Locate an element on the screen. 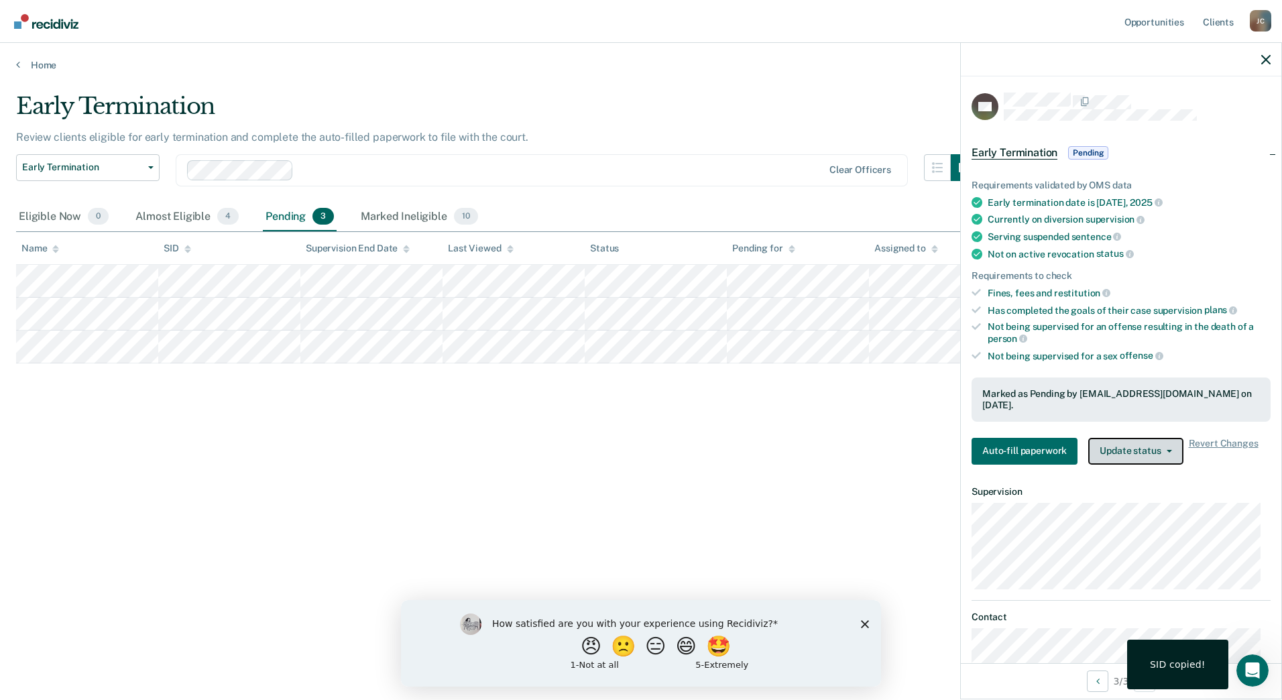 This screenshot has height=700, width=1282. div: 5 - Extremely is located at coordinates (357, 64).